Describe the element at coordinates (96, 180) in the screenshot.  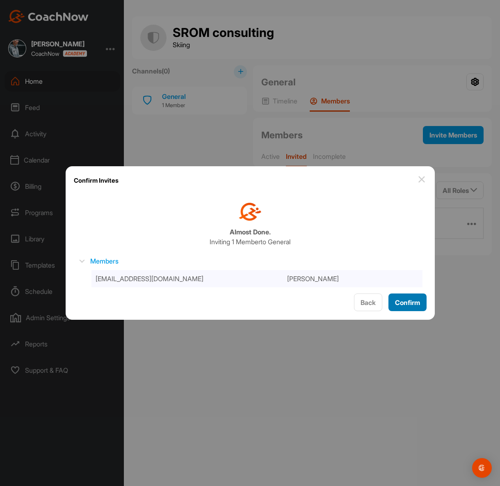
I see `h1: Confirm Invites` at that location.